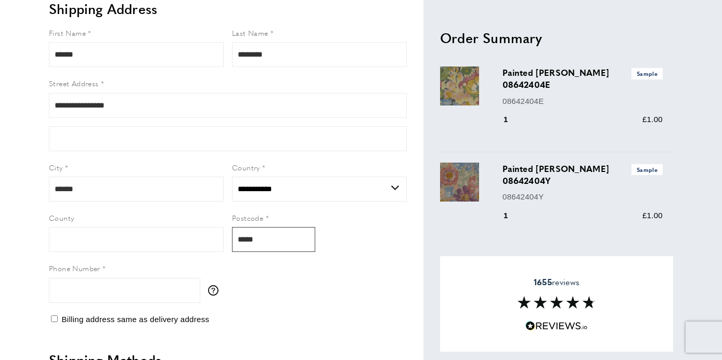 Image resolution: width=722 pixels, height=360 pixels. Describe the element at coordinates (56, 167) in the screenshot. I see `span: City` at that location.